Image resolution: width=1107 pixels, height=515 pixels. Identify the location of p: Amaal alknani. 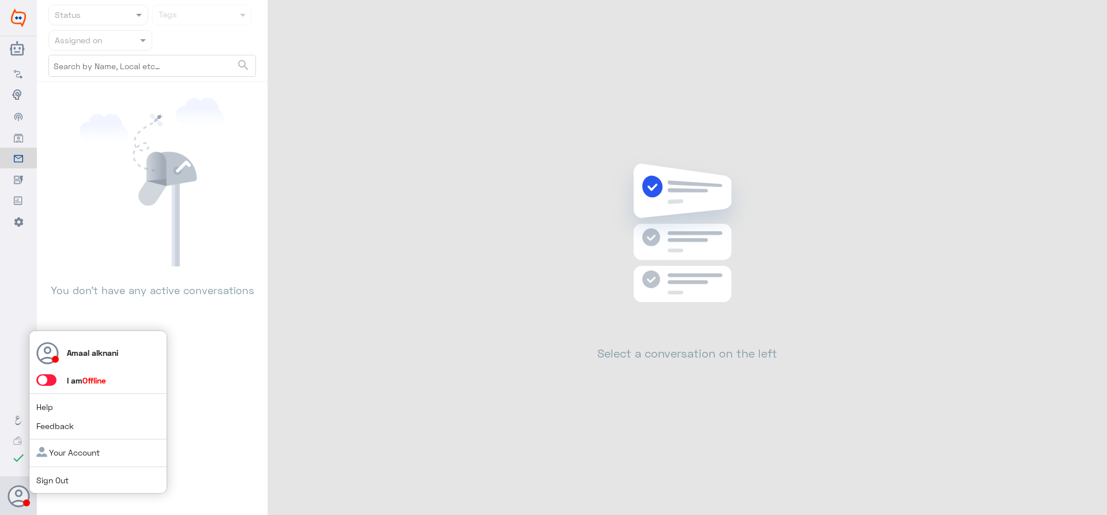
(92, 352).